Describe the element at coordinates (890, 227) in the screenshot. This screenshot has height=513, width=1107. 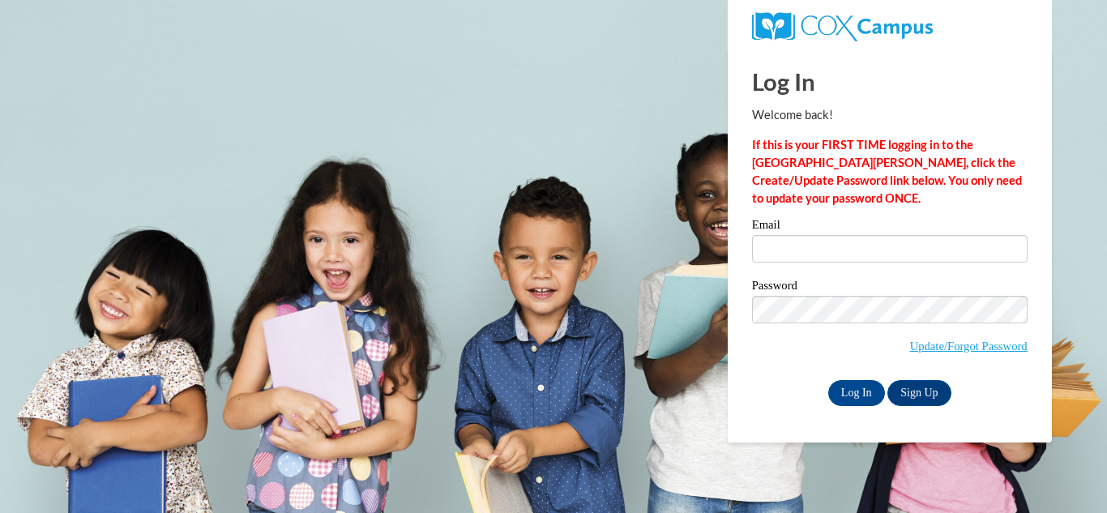
I see `label: Email` at that location.